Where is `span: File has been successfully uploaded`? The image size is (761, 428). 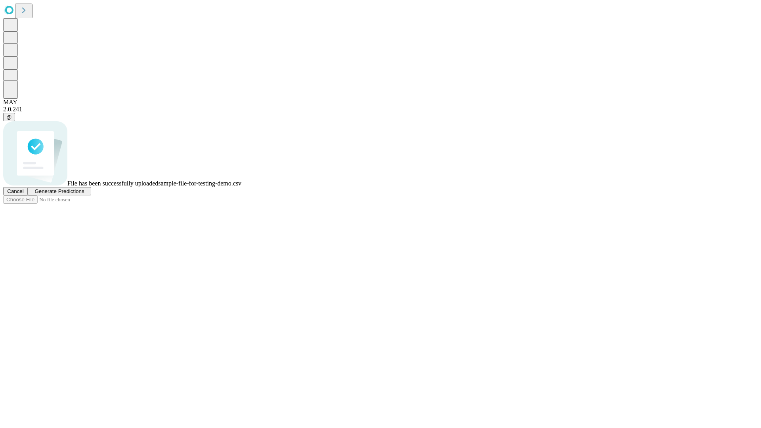
span: File has been successfully uploaded is located at coordinates (113, 183).